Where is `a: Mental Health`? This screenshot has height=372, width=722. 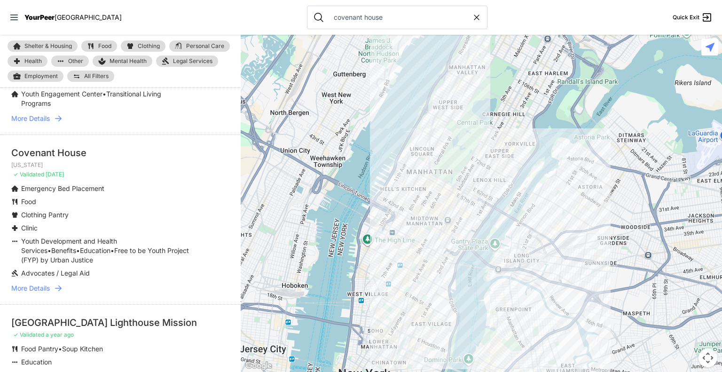
a: Mental Health is located at coordinates (122, 61).